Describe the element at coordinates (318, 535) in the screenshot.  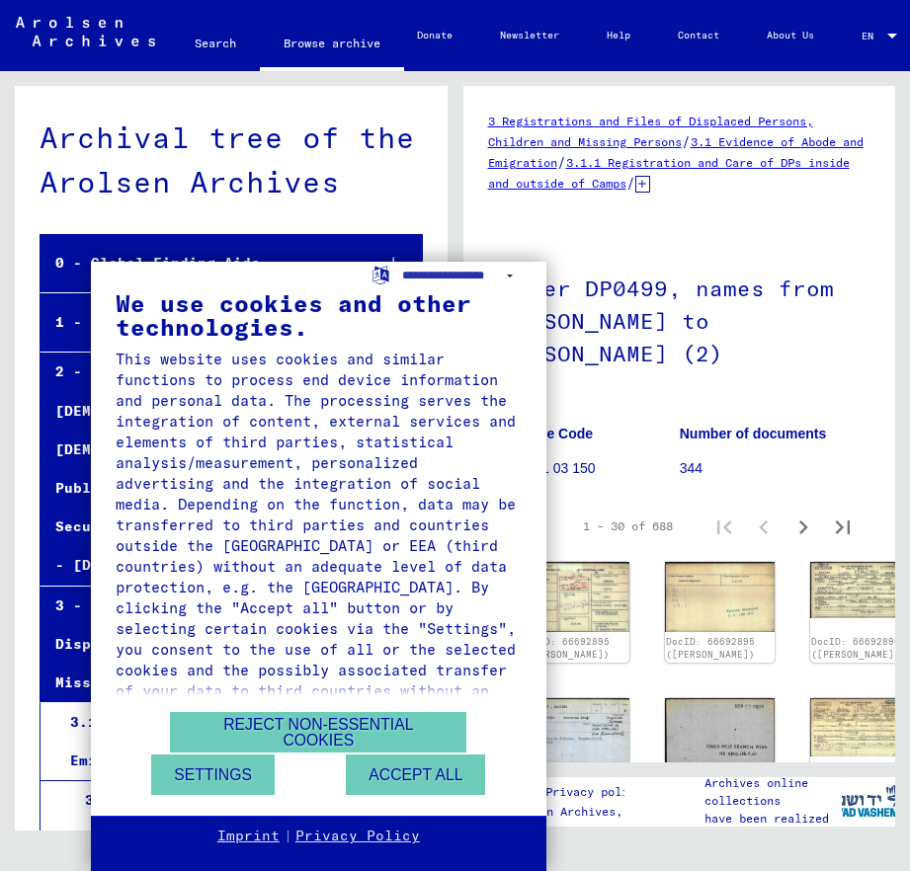
I see `div: This website uses cookies and similar functions to process end device information and personal da...` at that location.